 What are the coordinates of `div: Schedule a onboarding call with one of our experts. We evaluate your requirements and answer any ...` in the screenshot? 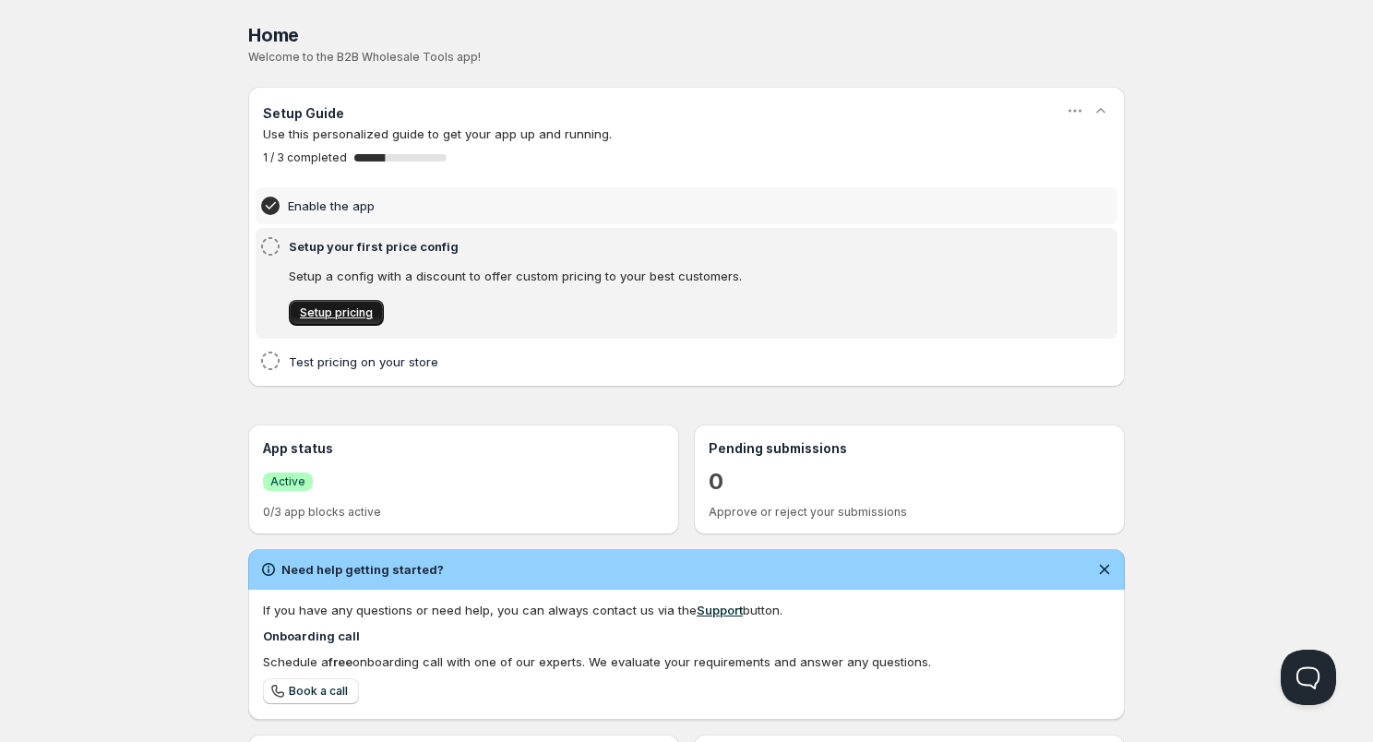 It's located at (686, 661).